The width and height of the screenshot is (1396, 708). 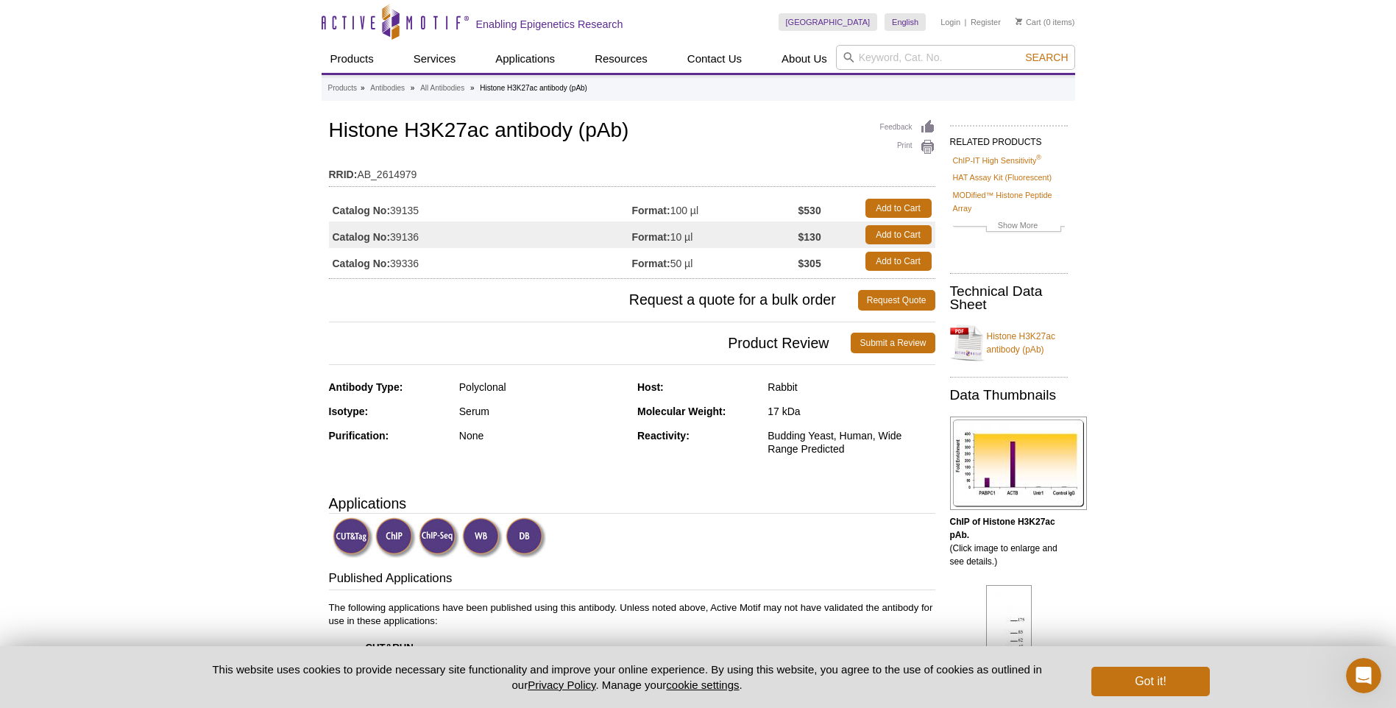 I want to click on div: 17 kDa, so click(x=851, y=411).